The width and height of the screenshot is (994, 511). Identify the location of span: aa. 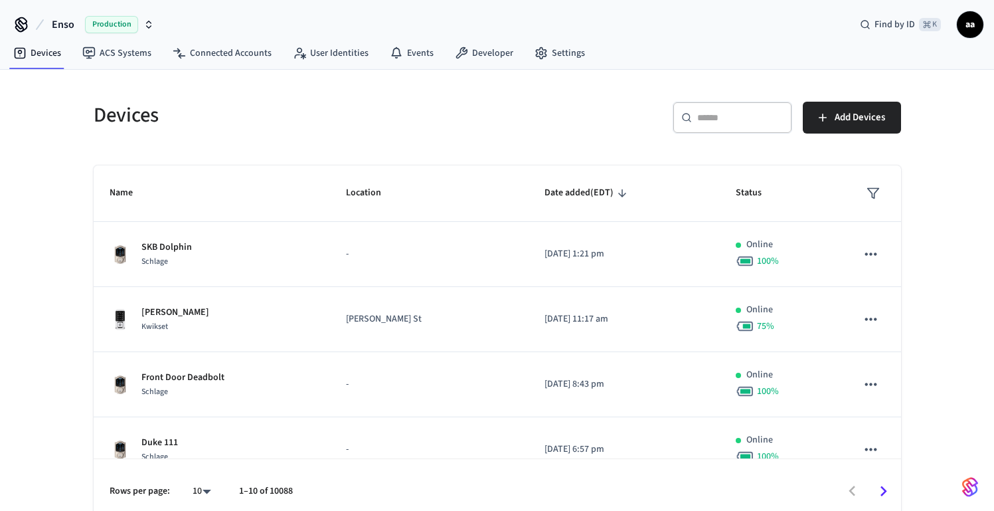
(970, 25).